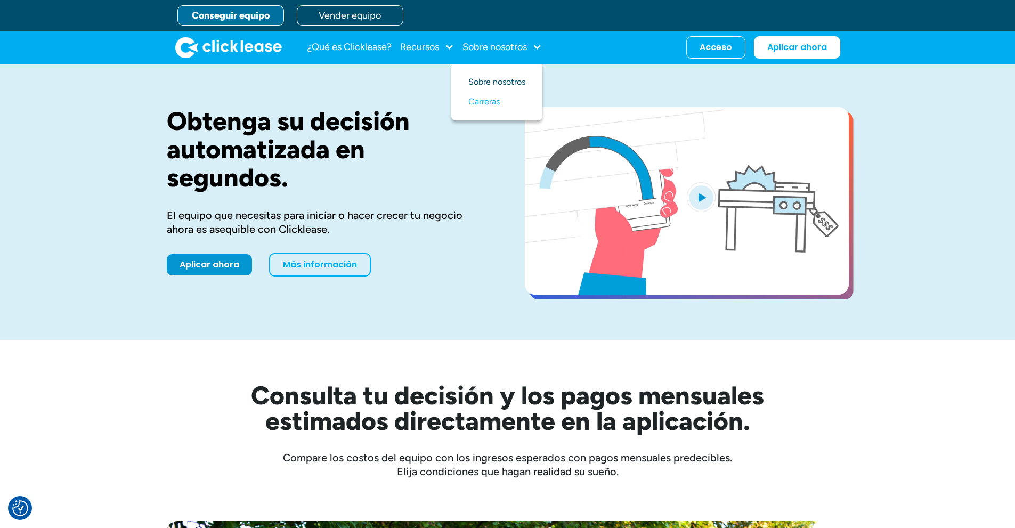 Image resolution: width=1015 pixels, height=528 pixels. What do you see at coordinates (508, 471) in the screenshot?
I see `font: Elija condiciones que hagan realidad su sueño.` at bounding box center [508, 471].